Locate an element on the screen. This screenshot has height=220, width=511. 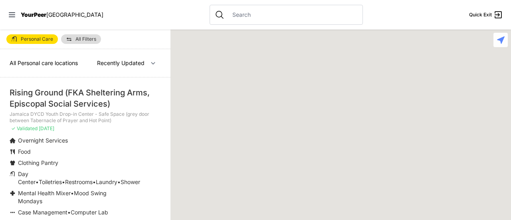
span: Shower is located at coordinates (130, 182).